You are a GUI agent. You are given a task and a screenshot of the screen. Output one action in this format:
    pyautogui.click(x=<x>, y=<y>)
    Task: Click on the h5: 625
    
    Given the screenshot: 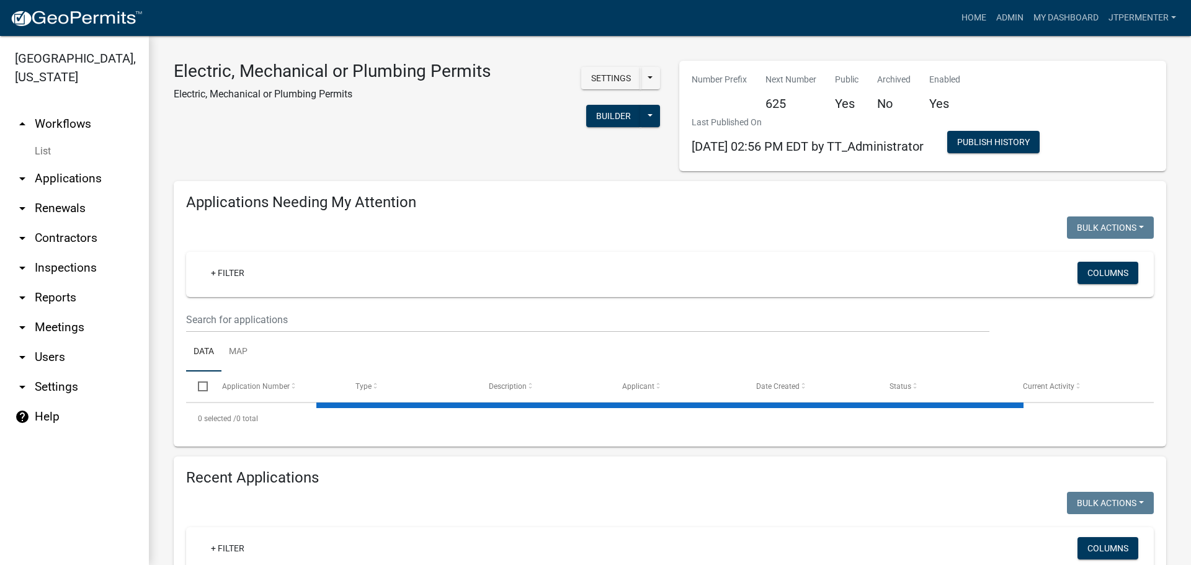 What is the action you would take?
    pyautogui.click(x=791, y=104)
    